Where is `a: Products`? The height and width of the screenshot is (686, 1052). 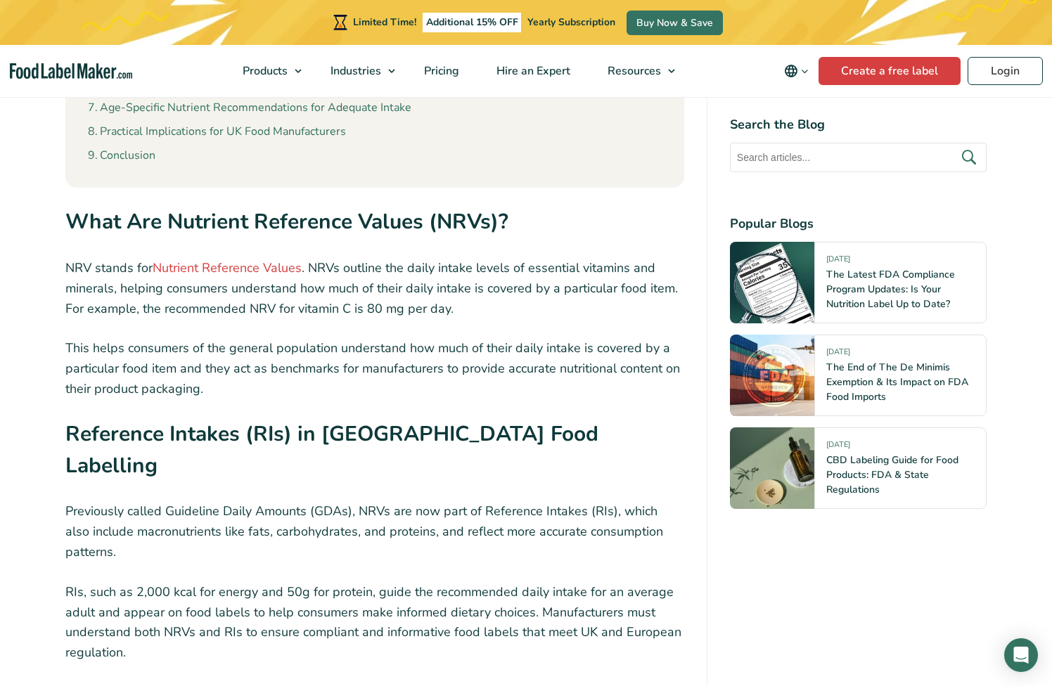 a: Products is located at coordinates (267, 71).